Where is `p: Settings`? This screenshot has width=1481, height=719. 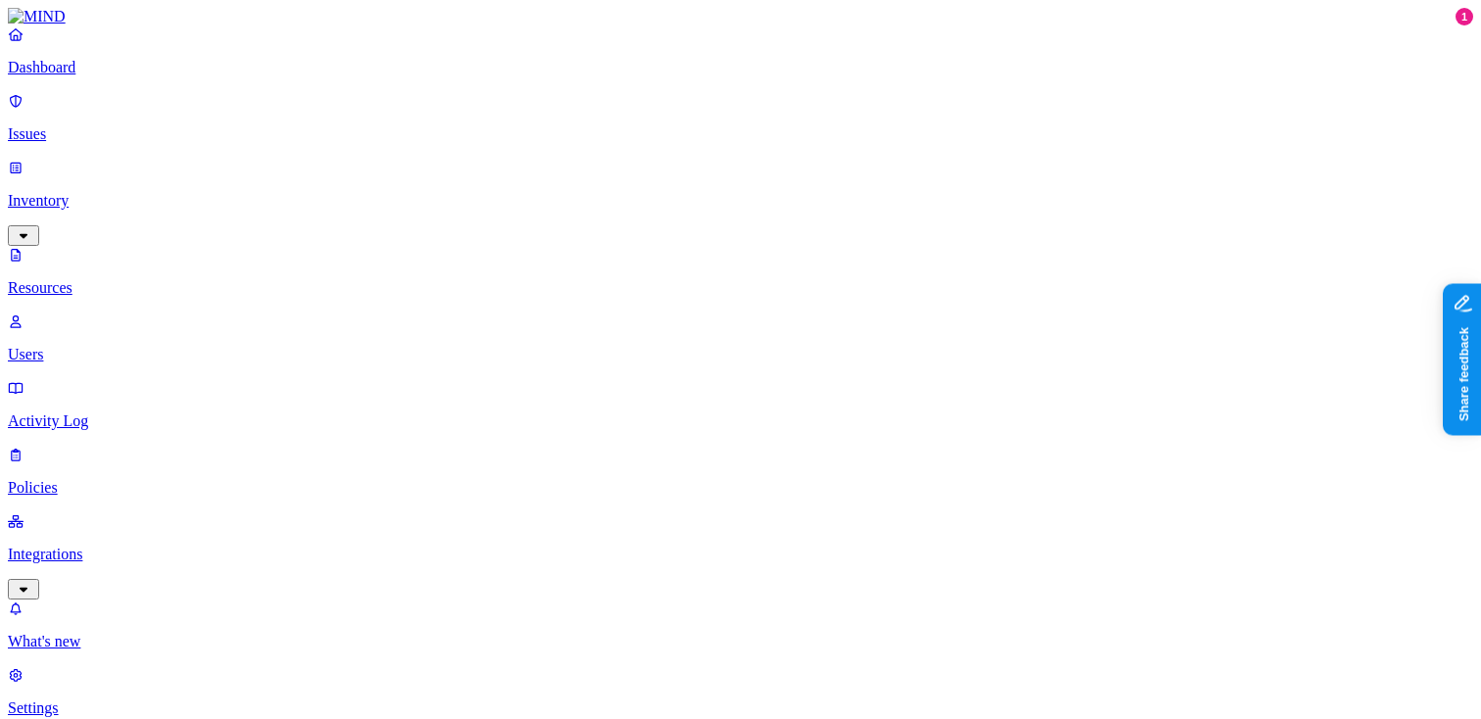 p: Settings is located at coordinates (740, 708).